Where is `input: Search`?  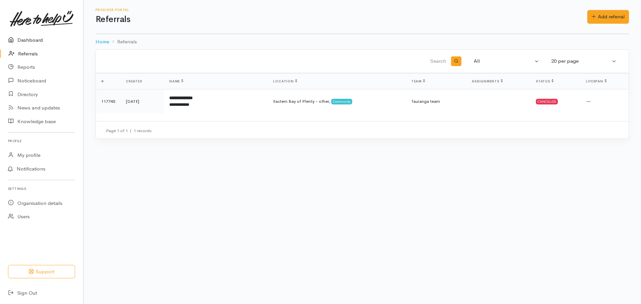
input: Search is located at coordinates (276, 61).